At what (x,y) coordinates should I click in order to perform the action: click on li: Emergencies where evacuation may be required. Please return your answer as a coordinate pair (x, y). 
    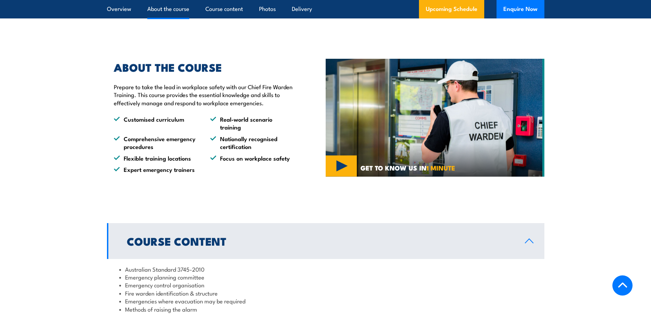
    Looking at the image, I should click on (326, 301).